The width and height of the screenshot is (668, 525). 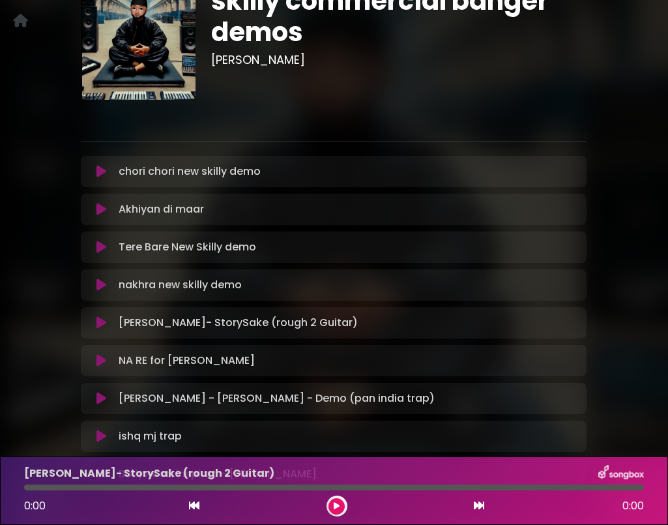 What do you see at coordinates (621, 473) in the screenshot?
I see `img: songbox-logo-white.png` at bounding box center [621, 473].